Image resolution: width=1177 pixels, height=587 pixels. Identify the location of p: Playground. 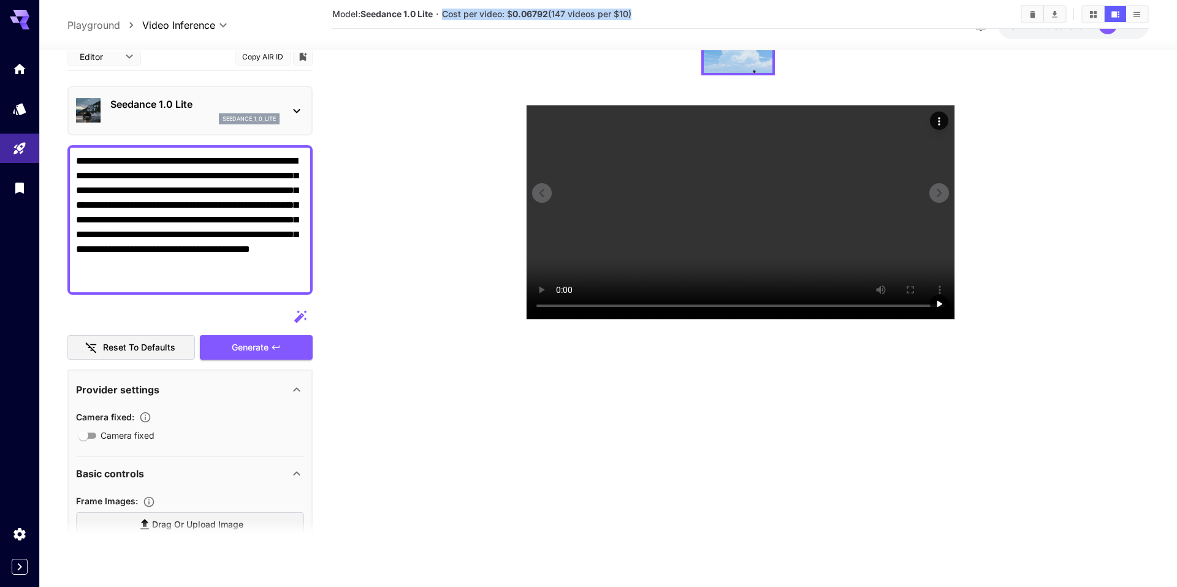
(94, 25).